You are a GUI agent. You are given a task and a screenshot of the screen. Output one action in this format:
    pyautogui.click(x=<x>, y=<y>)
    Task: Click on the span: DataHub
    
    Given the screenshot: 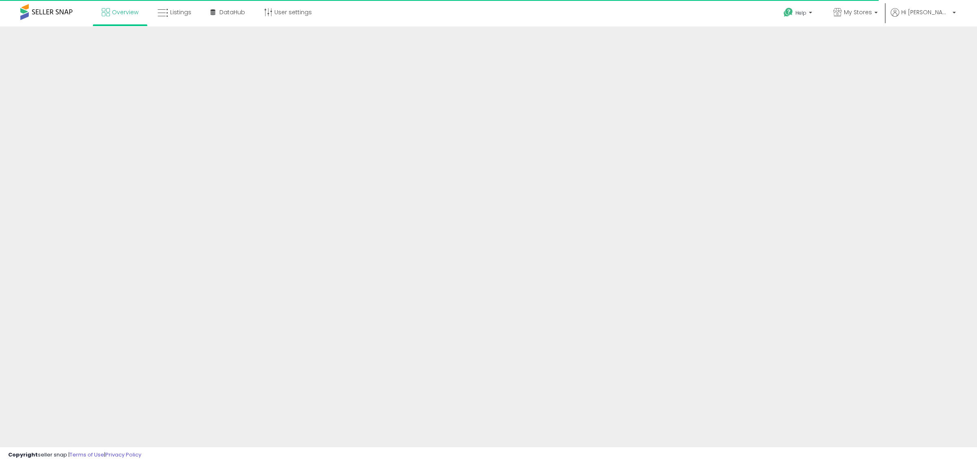 What is the action you would take?
    pyautogui.click(x=232, y=12)
    